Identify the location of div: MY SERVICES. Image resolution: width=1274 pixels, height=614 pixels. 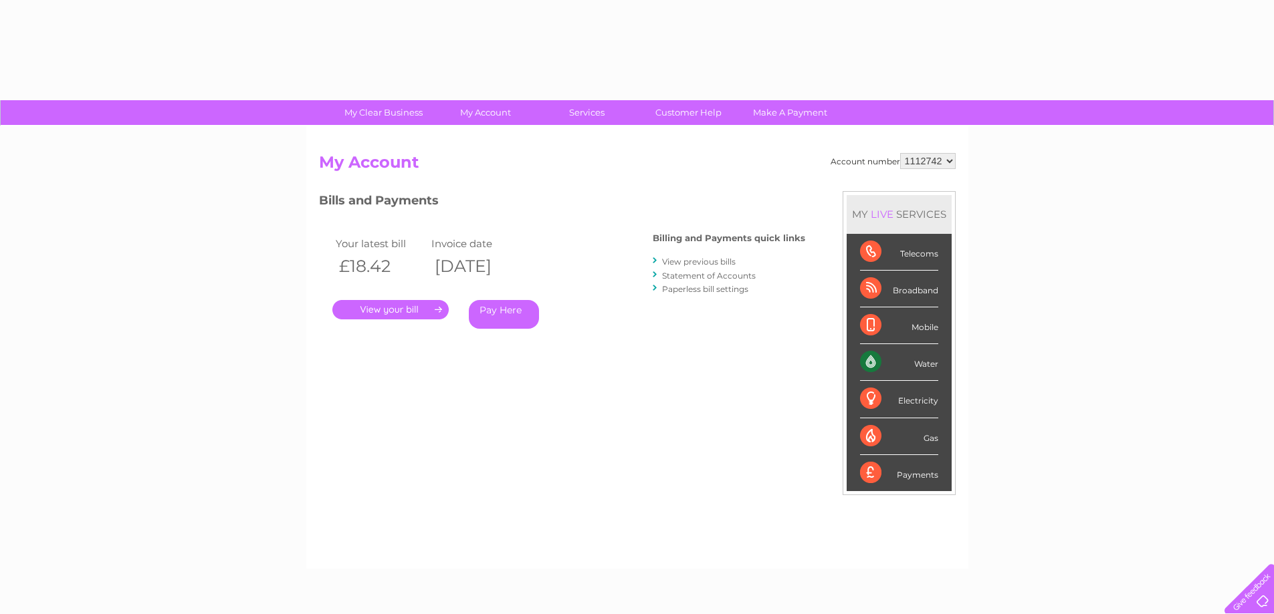
(899, 214).